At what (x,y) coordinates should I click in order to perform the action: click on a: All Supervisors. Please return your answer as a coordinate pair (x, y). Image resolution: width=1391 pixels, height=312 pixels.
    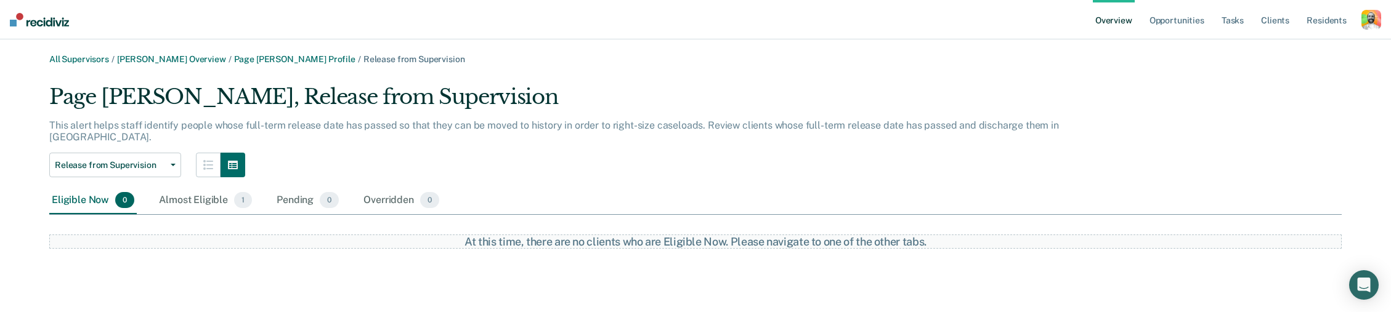
    Looking at the image, I should click on (79, 59).